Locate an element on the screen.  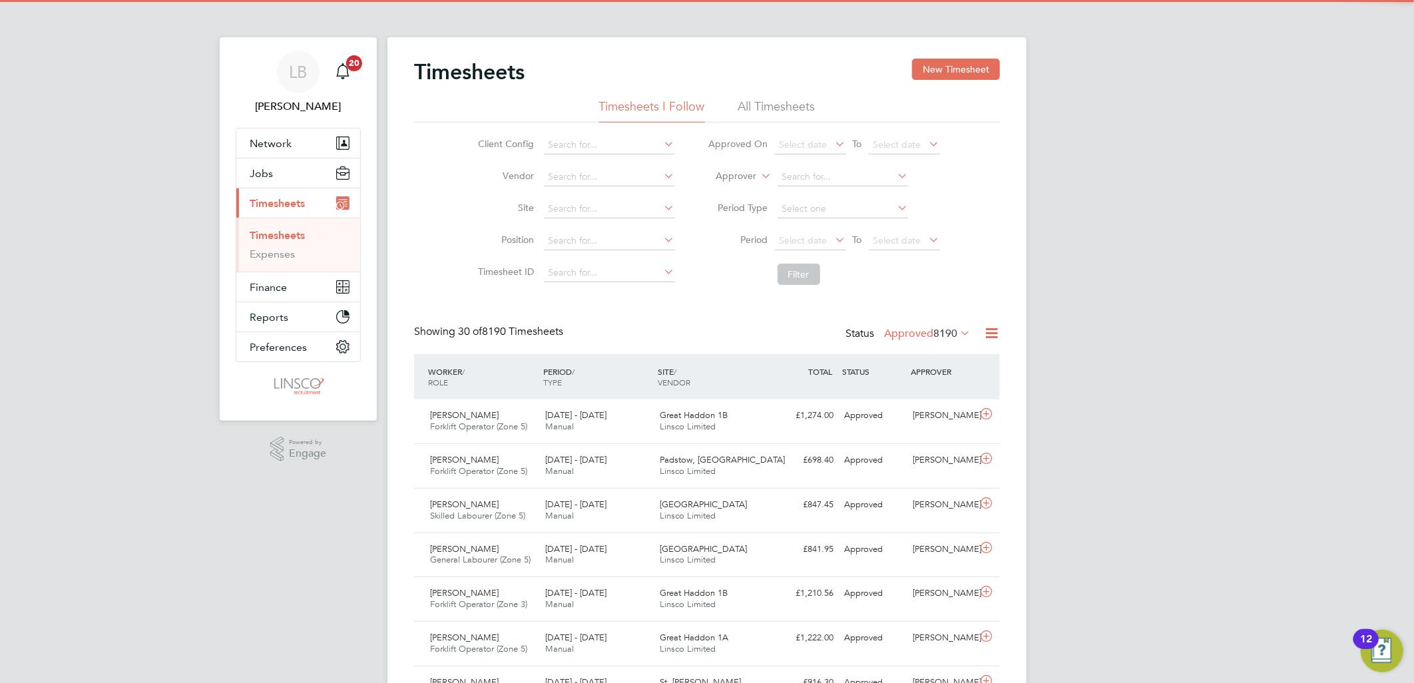
span: 8190 is located at coordinates (945, 333).